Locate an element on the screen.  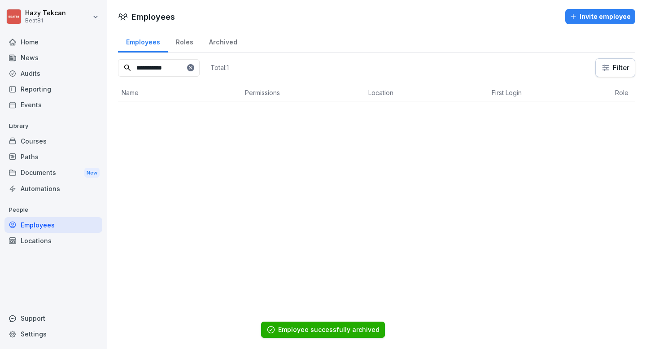
a: Courses is located at coordinates (53, 141).